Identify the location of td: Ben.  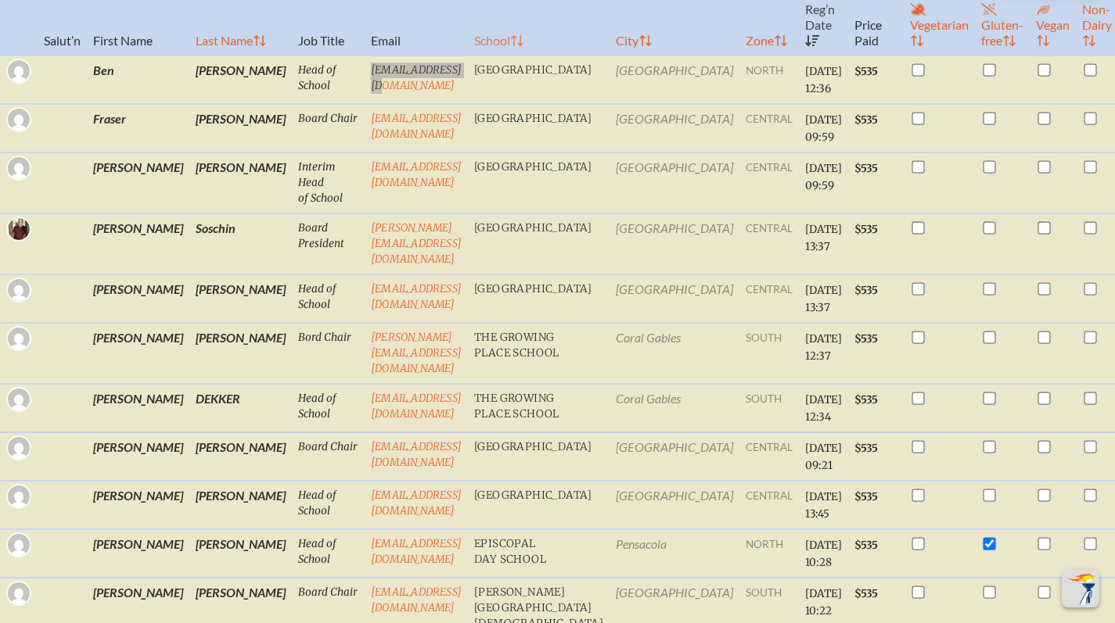
(138, 80).